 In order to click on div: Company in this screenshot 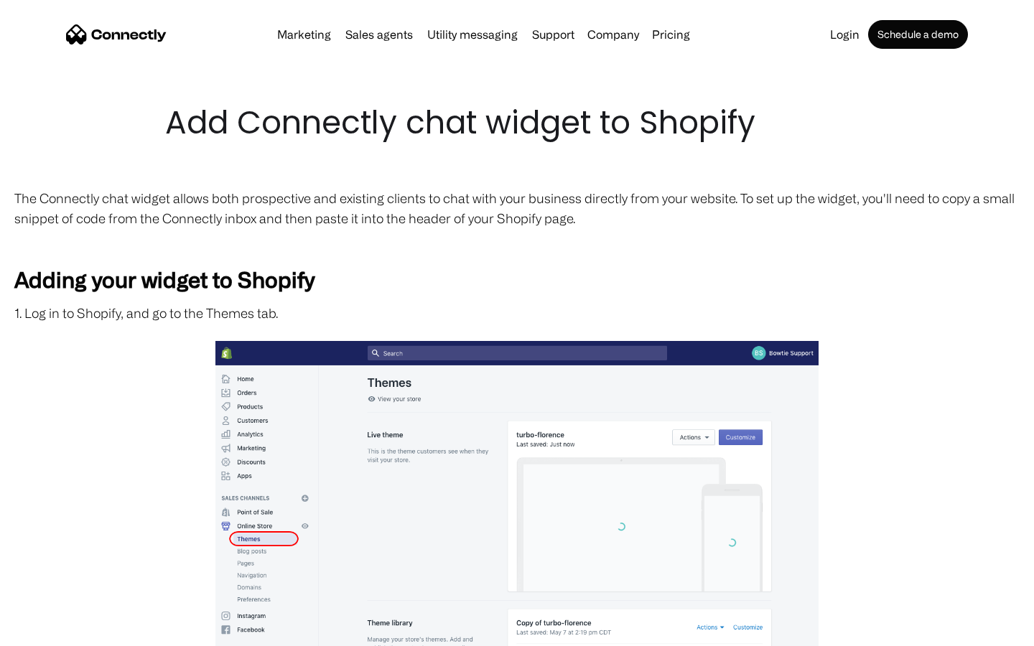, I will do `click(613, 34)`.